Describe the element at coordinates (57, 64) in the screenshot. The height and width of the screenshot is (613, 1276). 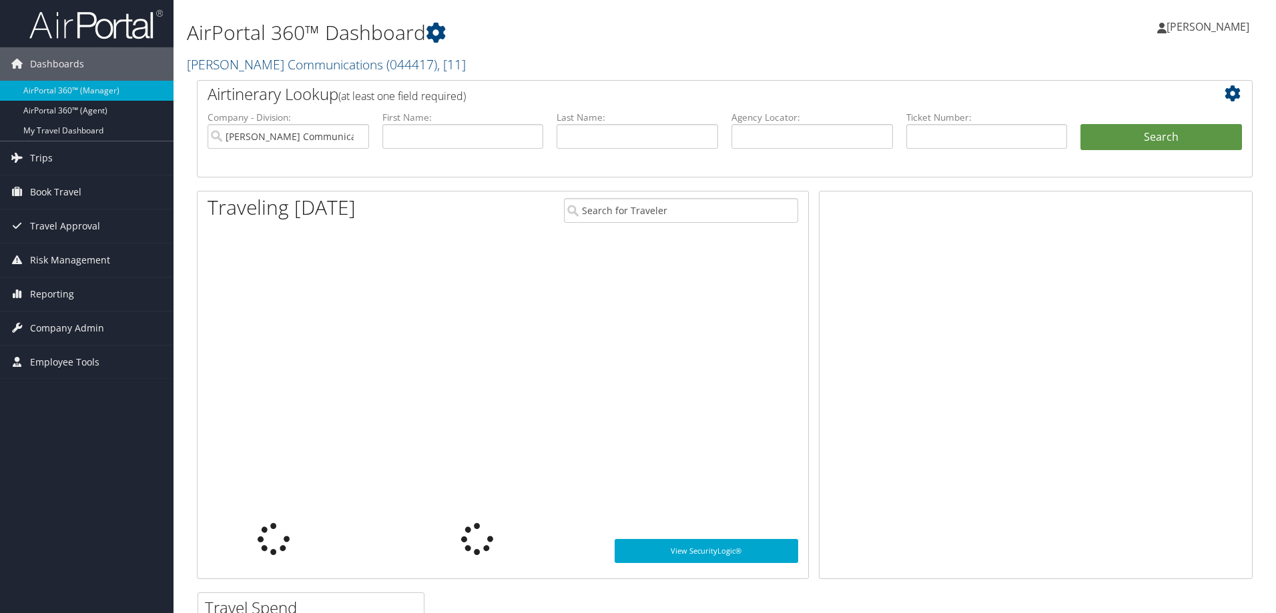
I see `span: Dashboards` at that location.